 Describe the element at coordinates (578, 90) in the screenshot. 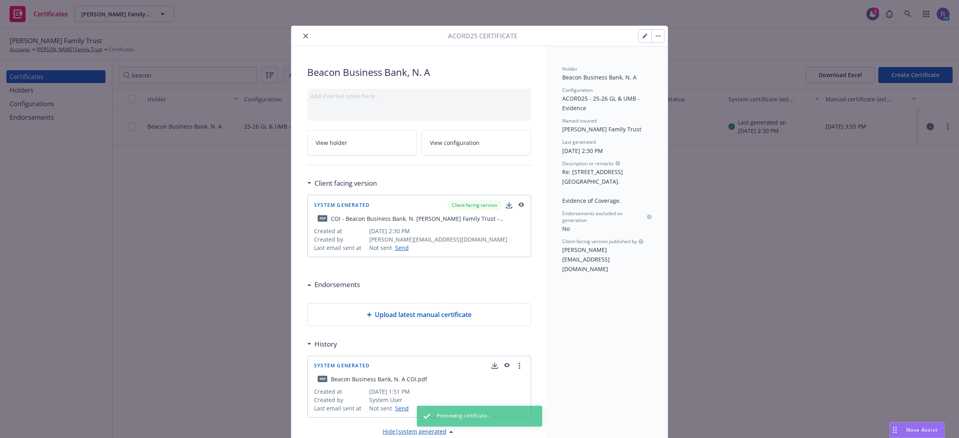

I see `span: Configuration` at that location.